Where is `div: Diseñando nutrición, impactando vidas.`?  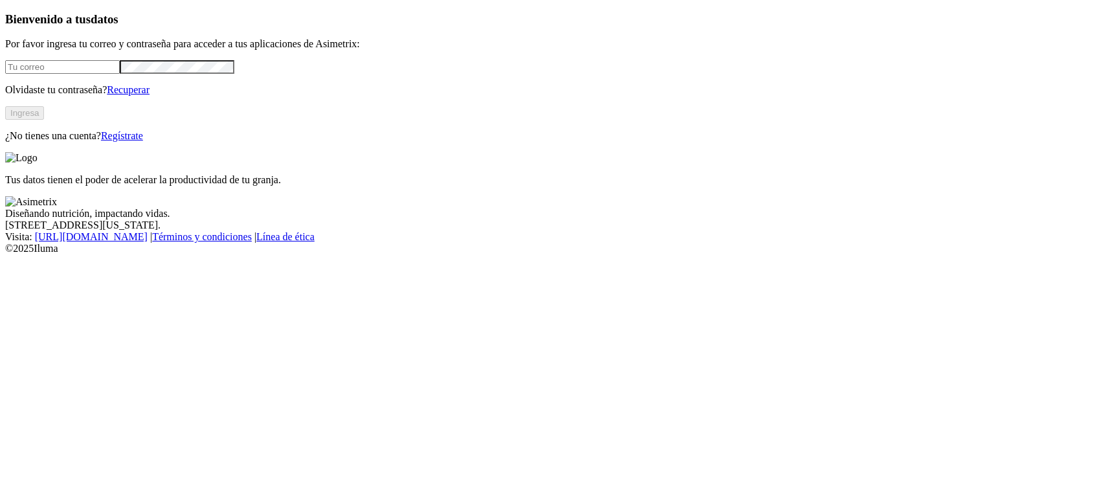
div: Diseñando nutrición, impactando vidas. is located at coordinates (552, 214).